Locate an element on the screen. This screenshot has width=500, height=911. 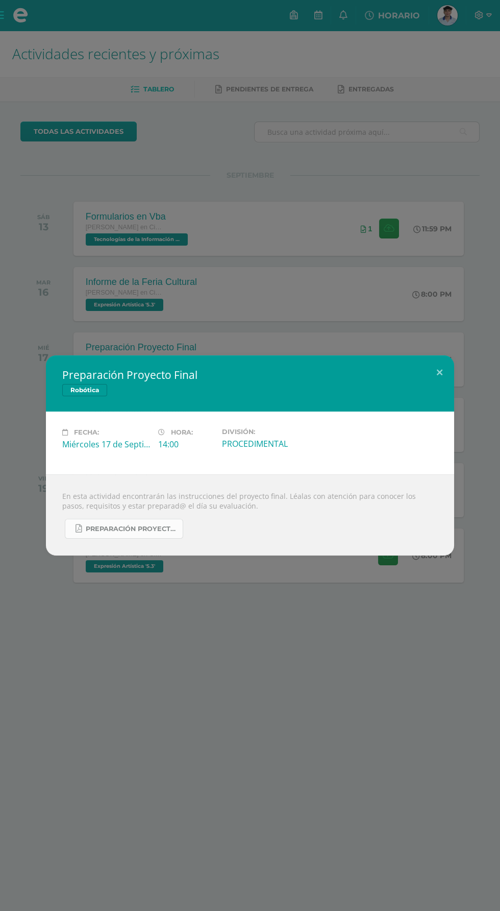
span: Fecha: is located at coordinates (86, 432).